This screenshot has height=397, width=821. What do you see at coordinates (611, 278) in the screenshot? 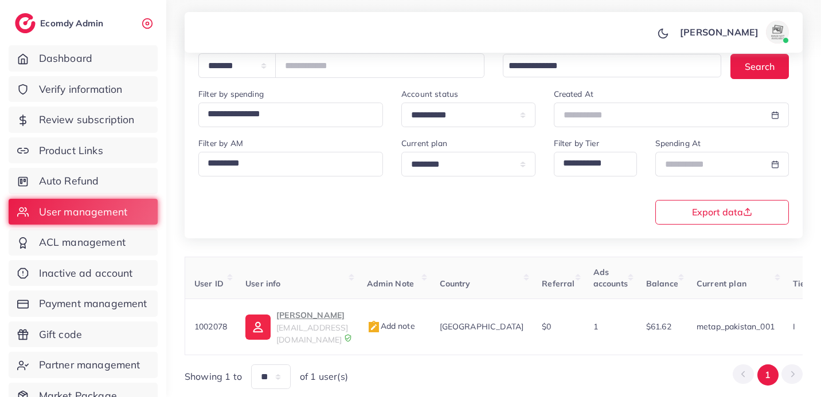
I see `span: Ads accounts` at bounding box center [611, 278].